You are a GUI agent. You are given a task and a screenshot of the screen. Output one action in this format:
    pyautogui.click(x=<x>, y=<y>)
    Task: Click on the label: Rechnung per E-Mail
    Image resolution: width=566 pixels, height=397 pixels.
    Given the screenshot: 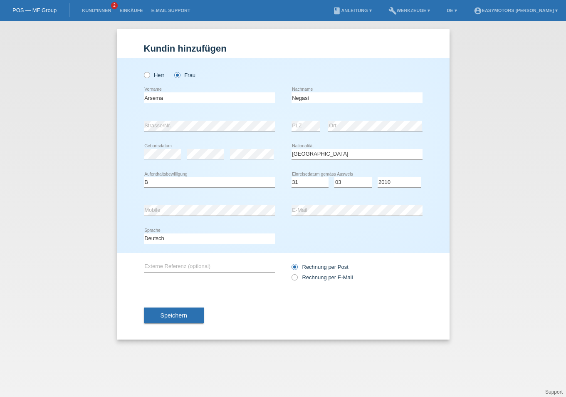 What is the action you would take?
    pyautogui.click(x=322, y=277)
    